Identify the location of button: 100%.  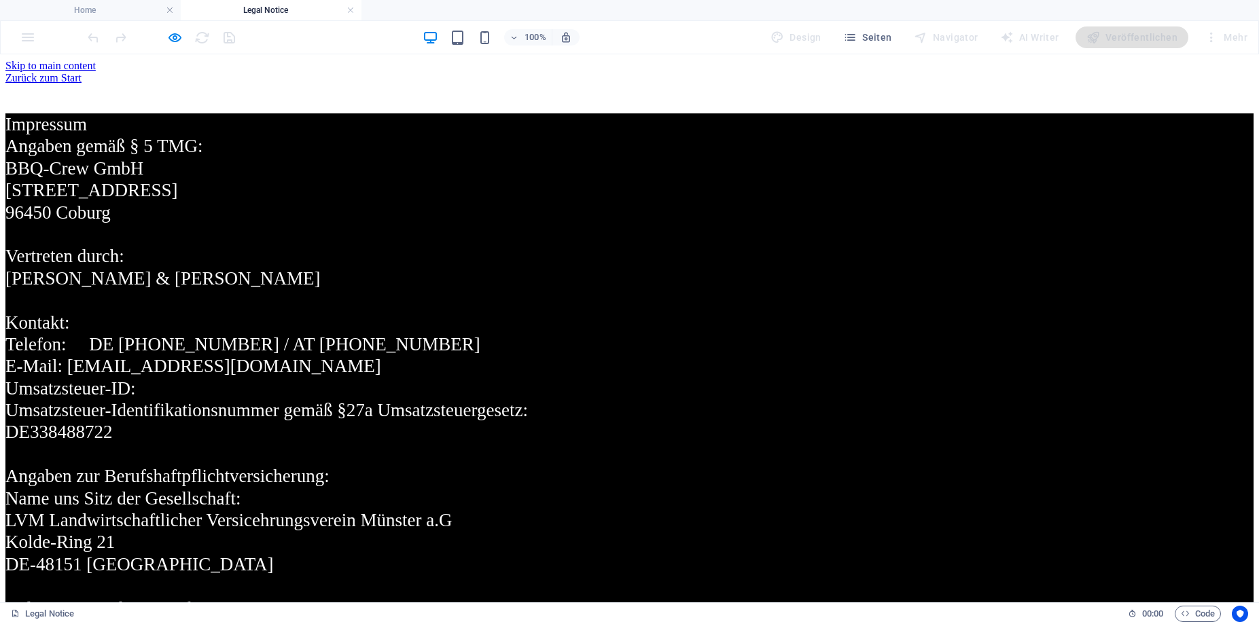
(528, 37).